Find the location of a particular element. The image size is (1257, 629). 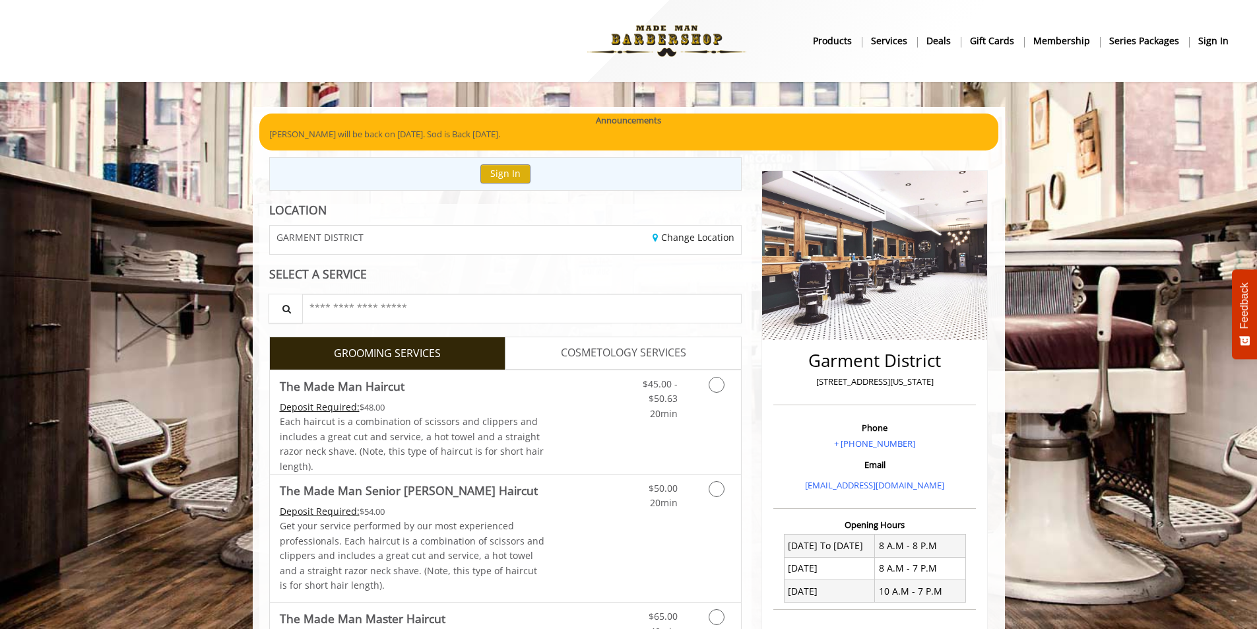

a: Productsproducts is located at coordinates (833, 40).